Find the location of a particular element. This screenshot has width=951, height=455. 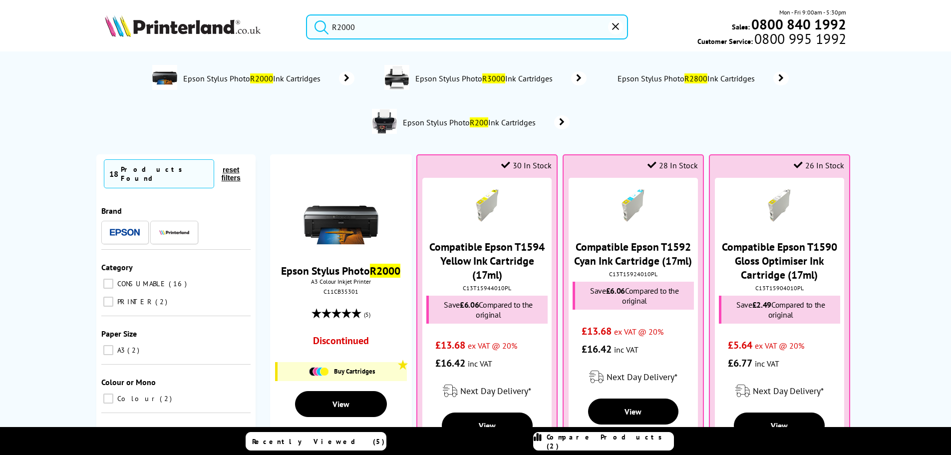

span: Paper Size is located at coordinates (119, 333).